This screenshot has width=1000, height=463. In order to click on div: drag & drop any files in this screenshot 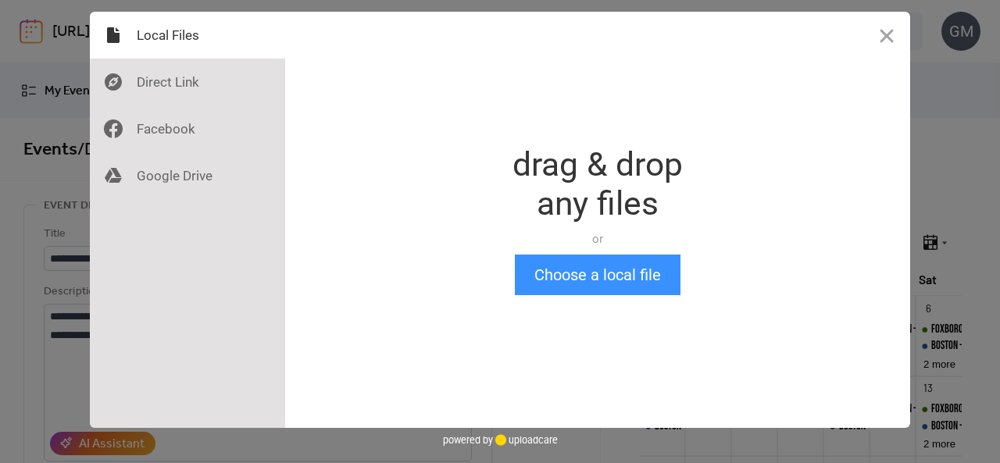, I will do `click(598, 184)`.